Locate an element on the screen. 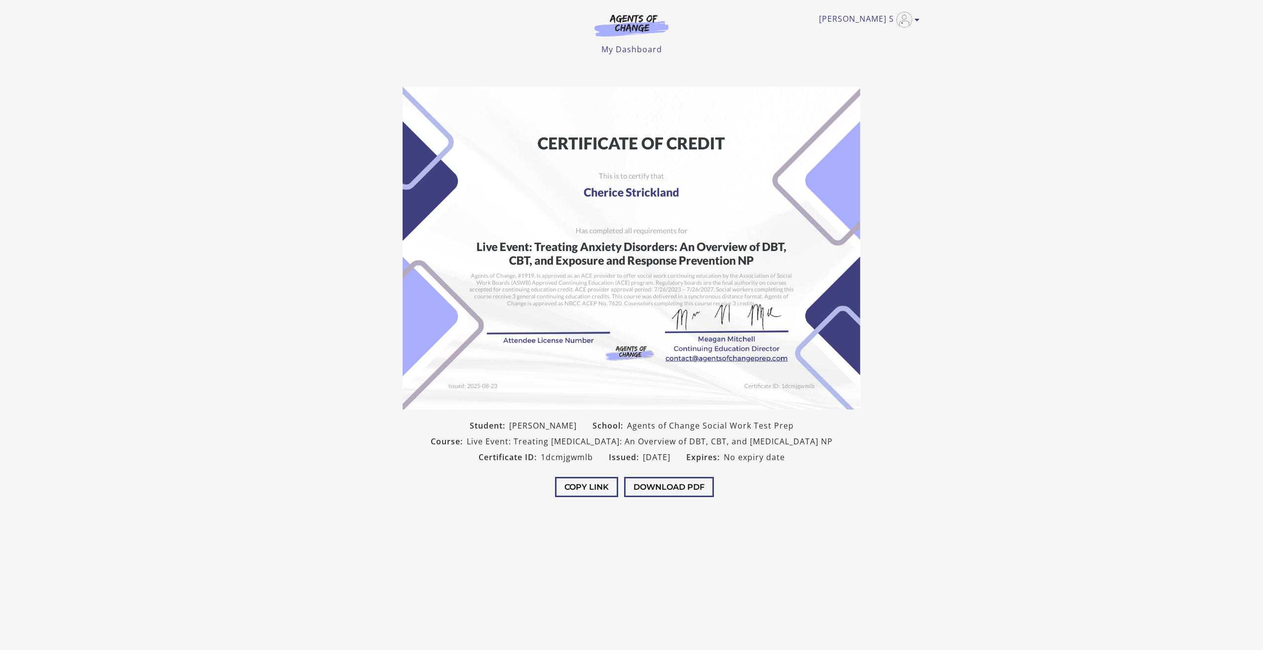 Image resolution: width=1263 pixels, height=650 pixels. span: Certificate ID: is located at coordinates (510, 458).